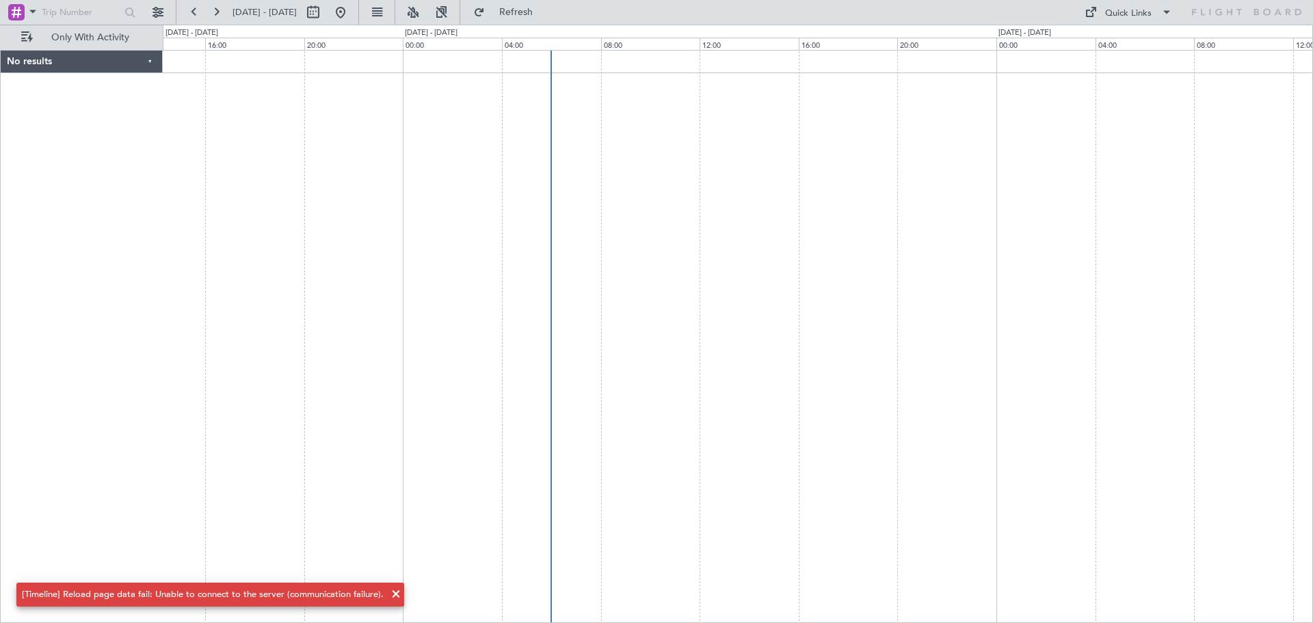 The image size is (1313, 623). What do you see at coordinates (508, 12) in the screenshot?
I see `button: Refresh` at bounding box center [508, 12].